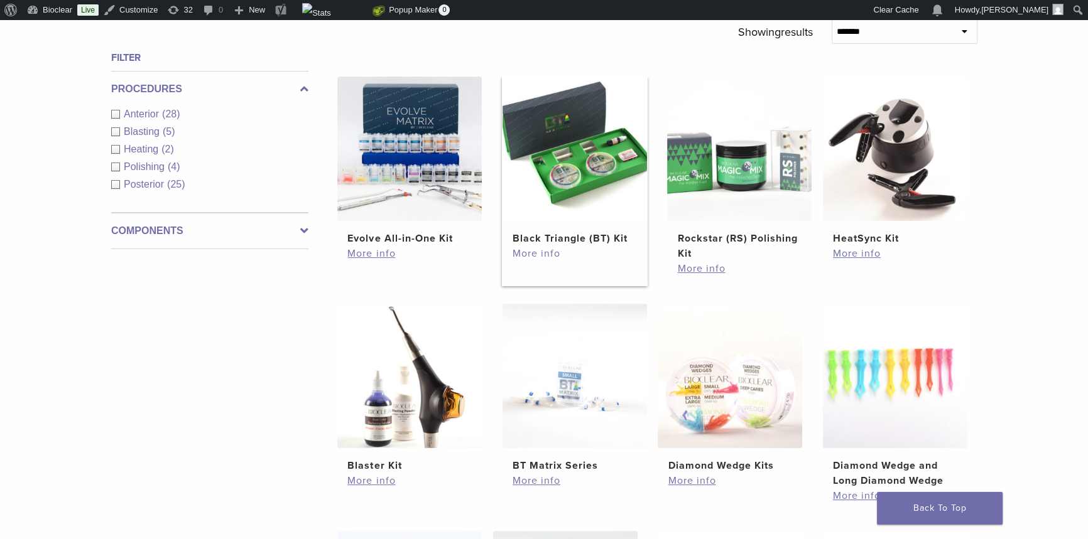  What do you see at coordinates (169, 131) in the screenshot?
I see `span: (5)` at bounding box center [169, 131].